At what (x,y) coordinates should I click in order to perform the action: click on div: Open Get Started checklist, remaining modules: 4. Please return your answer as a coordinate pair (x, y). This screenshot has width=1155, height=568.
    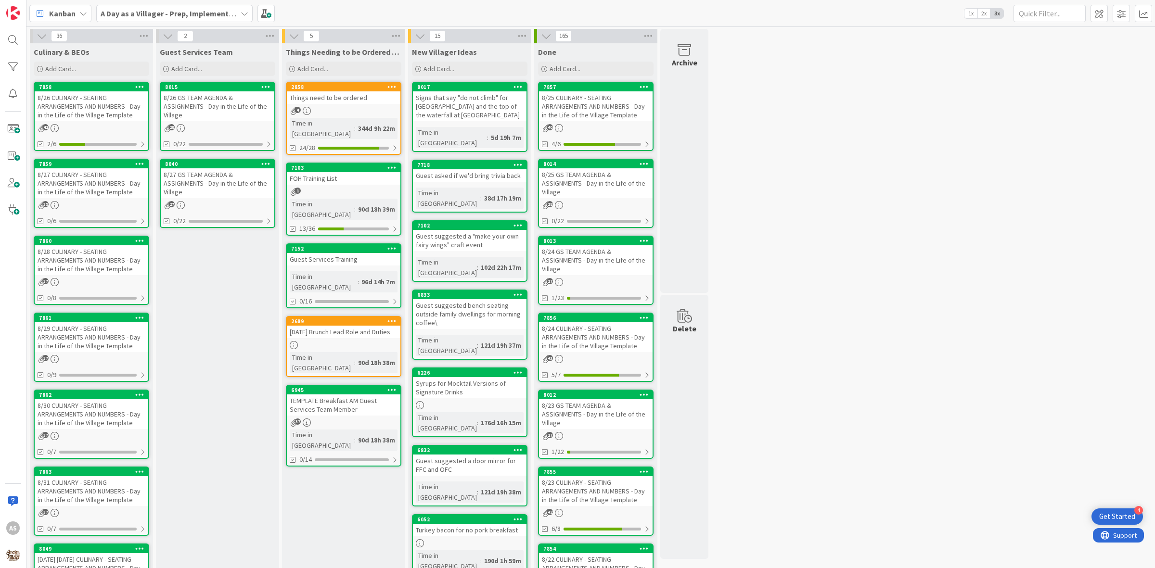
    Looking at the image, I should click on (1117, 517).